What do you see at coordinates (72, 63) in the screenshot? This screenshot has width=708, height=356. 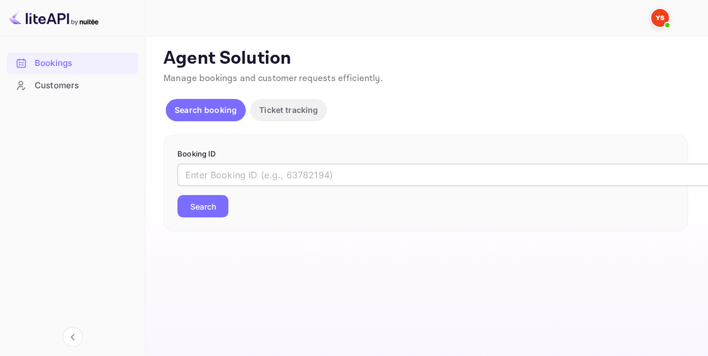 I see `a: Bookings` at bounding box center [72, 63].